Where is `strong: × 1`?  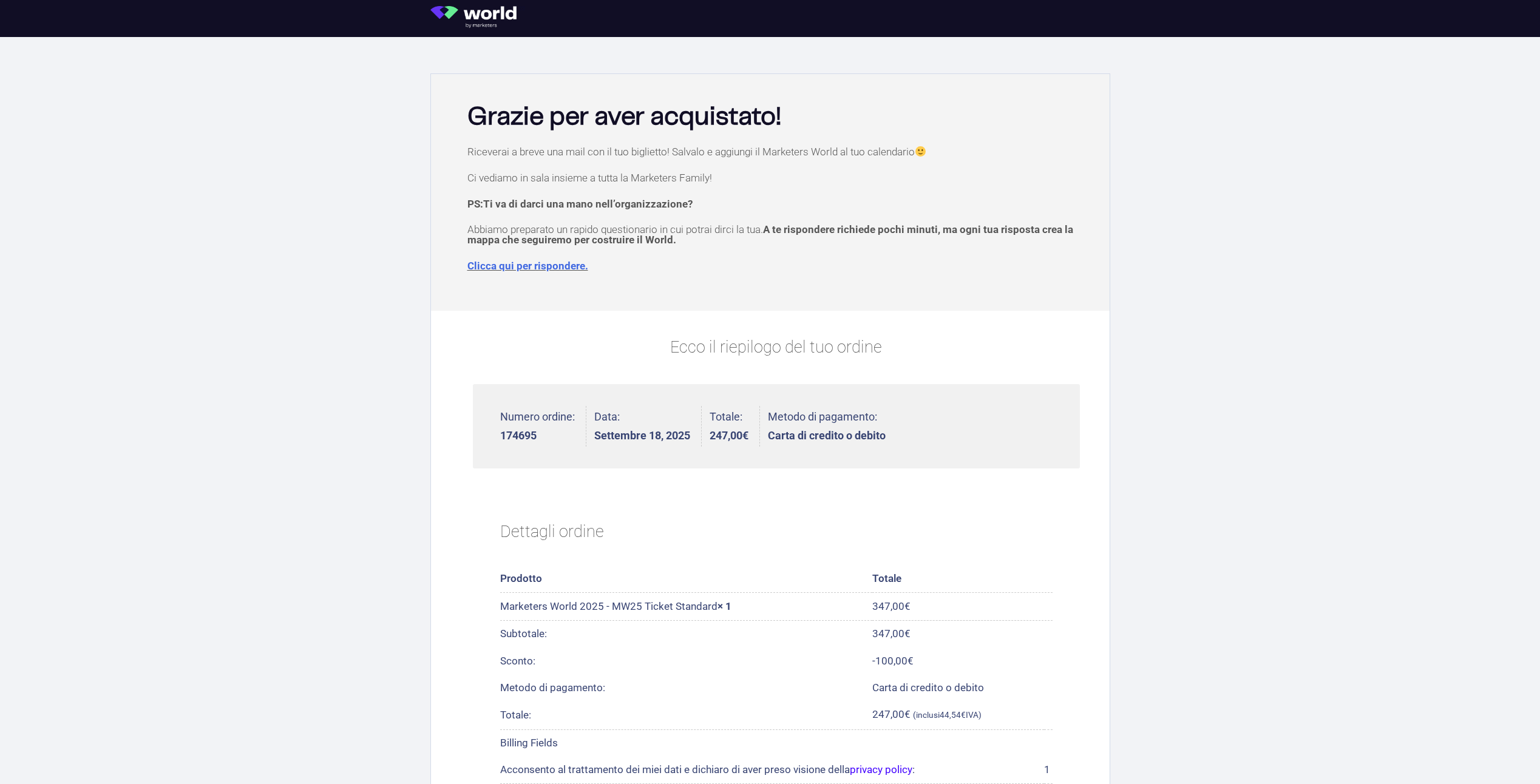 strong: × 1 is located at coordinates (724, 606).